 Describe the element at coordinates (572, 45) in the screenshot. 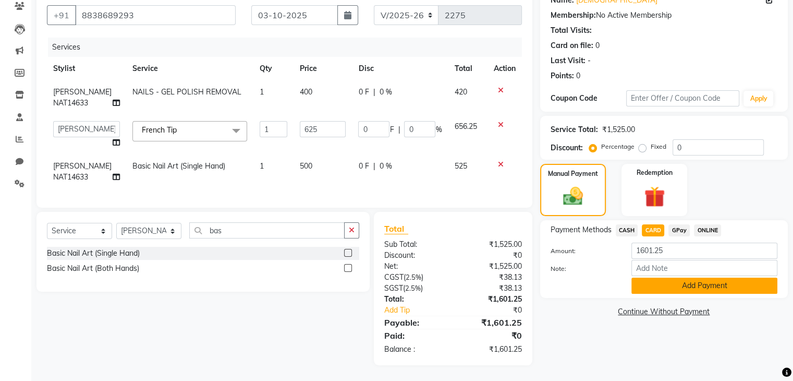

I see `div: Card on file:` at that location.